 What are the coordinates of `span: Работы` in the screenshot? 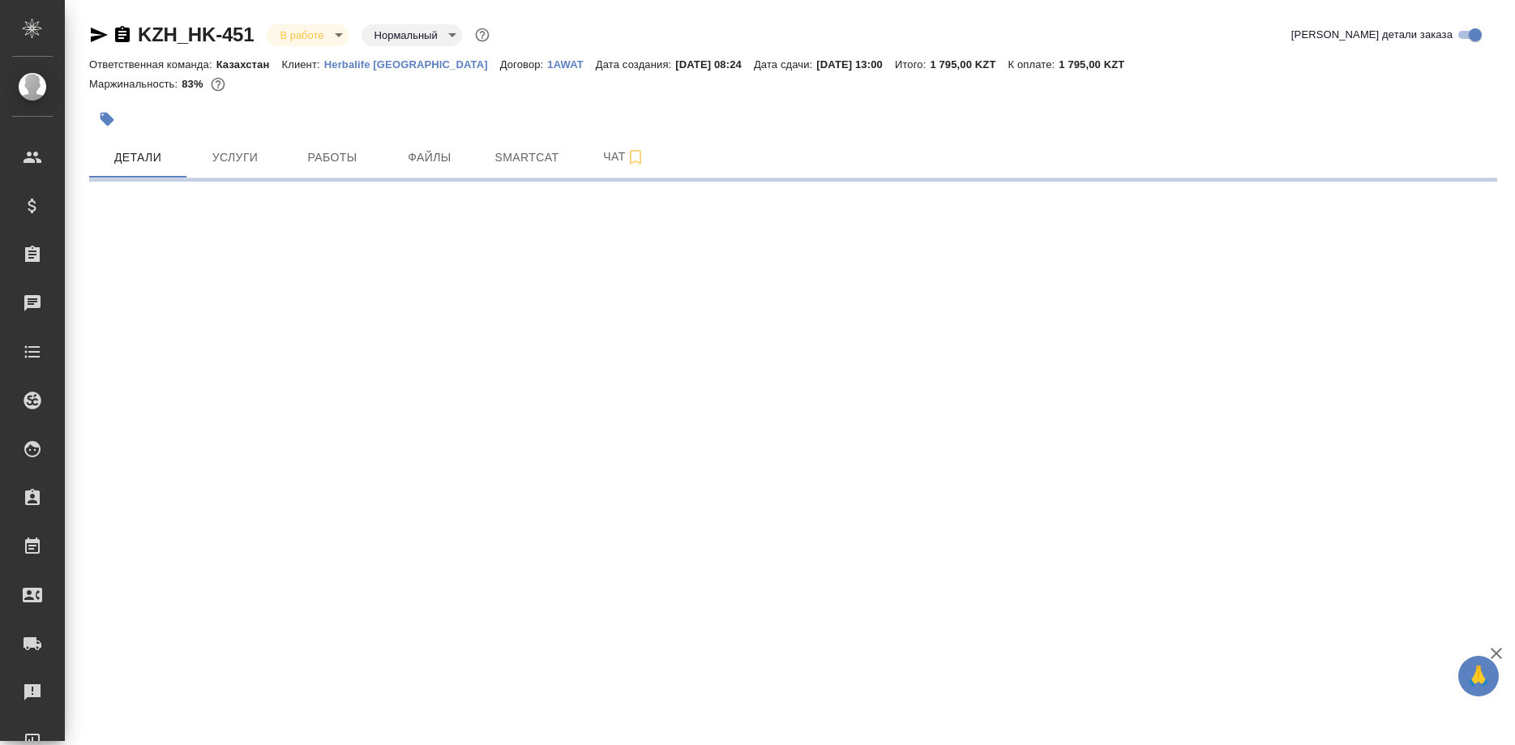 It's located at (332, 157).